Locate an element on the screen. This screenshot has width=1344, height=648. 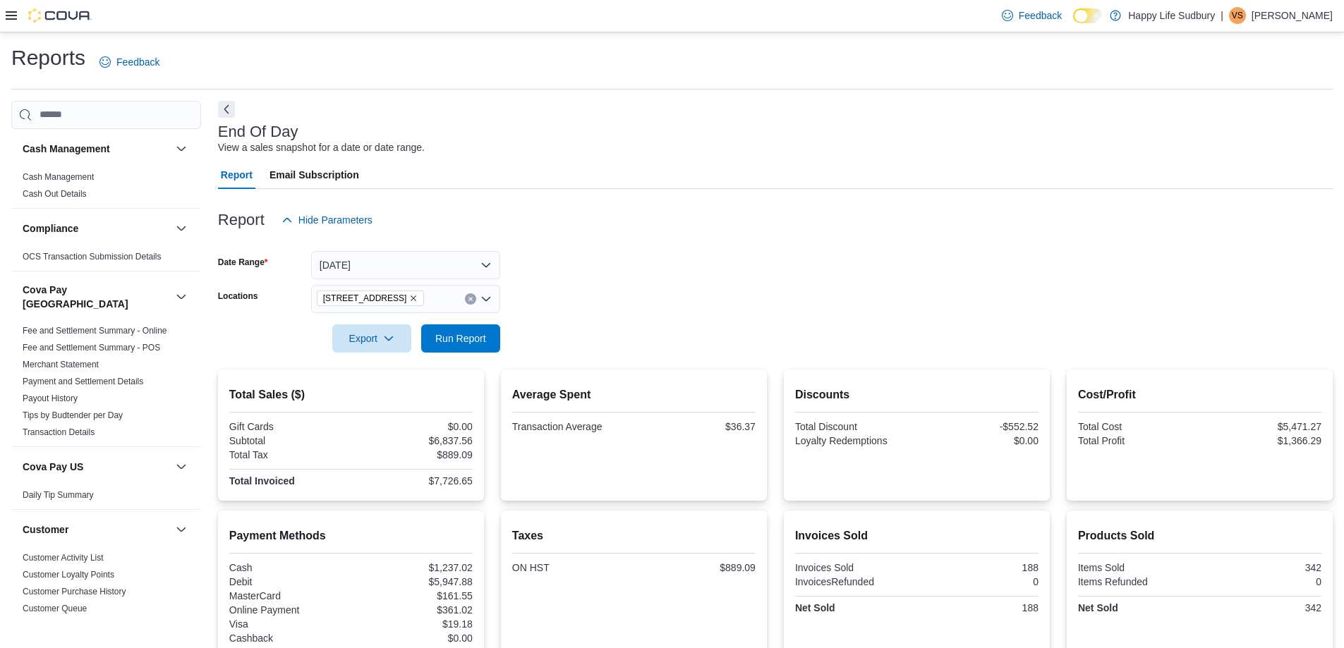
span: Hide Parameters is located at coordinates (335, 220).